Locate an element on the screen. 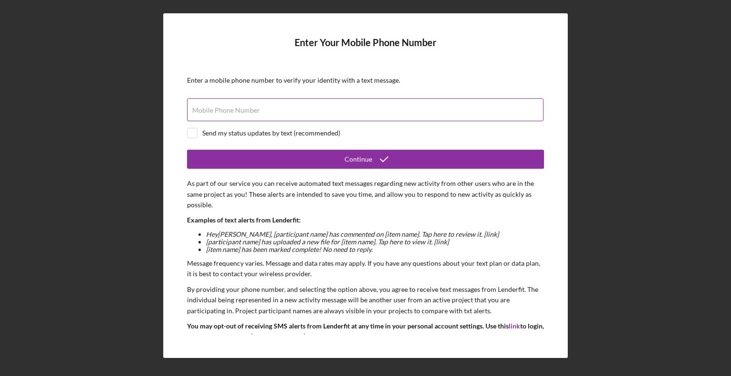  button: Continue is located at coordinates (365, 159).